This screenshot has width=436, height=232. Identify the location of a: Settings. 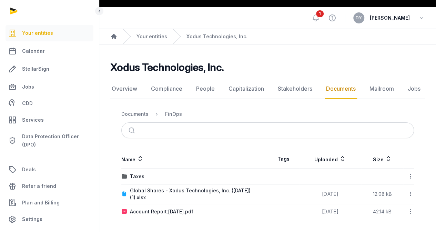
(49, 219).